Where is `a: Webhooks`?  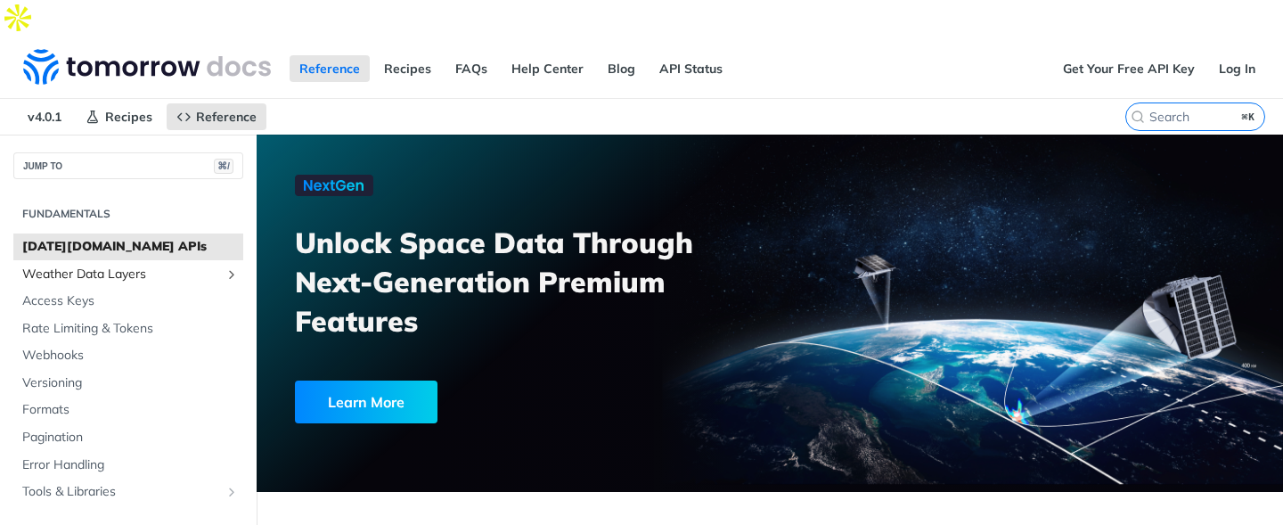
a: Webhooks is located at coordinates (128, 356).